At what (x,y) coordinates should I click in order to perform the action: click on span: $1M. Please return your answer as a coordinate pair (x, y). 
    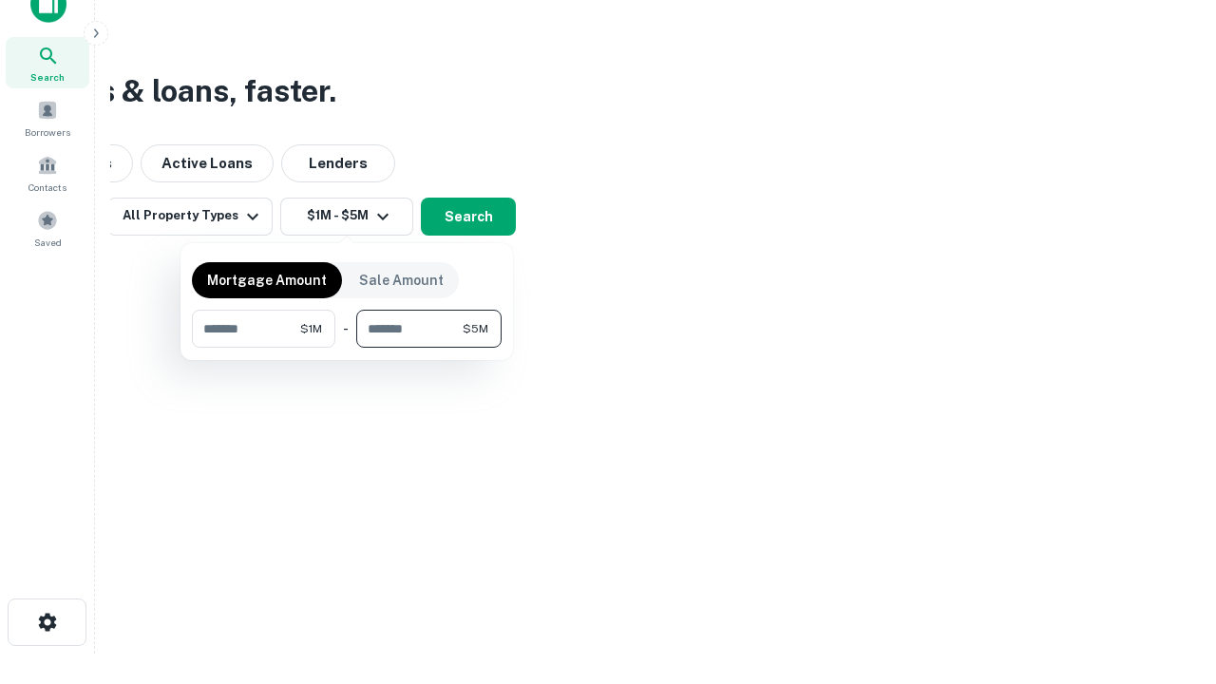
    Looking at the image, I should click on (311, 329).